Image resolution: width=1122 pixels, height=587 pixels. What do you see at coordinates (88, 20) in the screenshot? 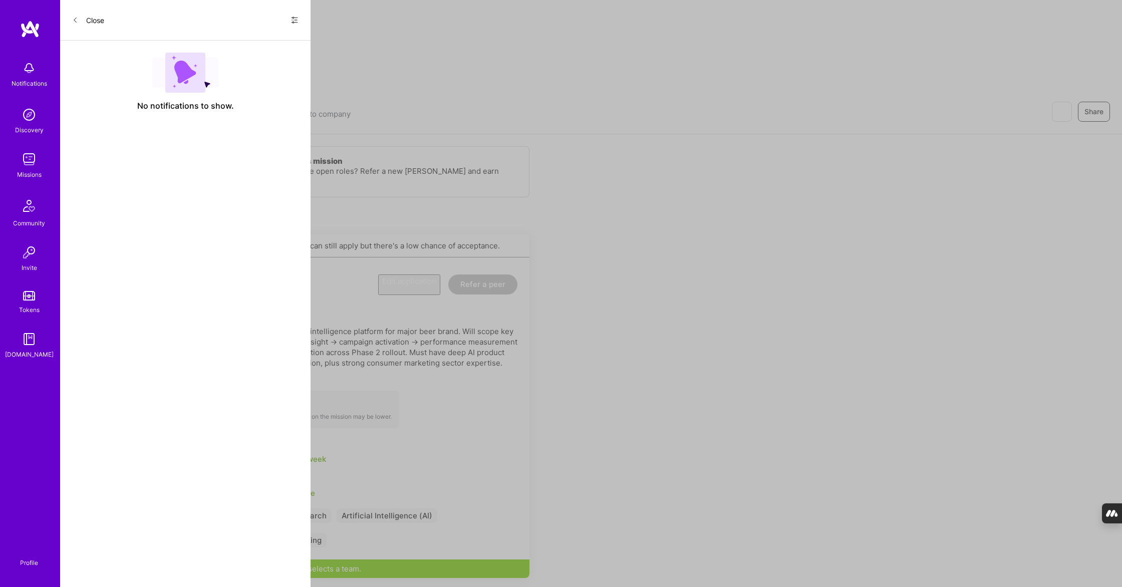
I see `button: Close` at bounding box center [88, 20].